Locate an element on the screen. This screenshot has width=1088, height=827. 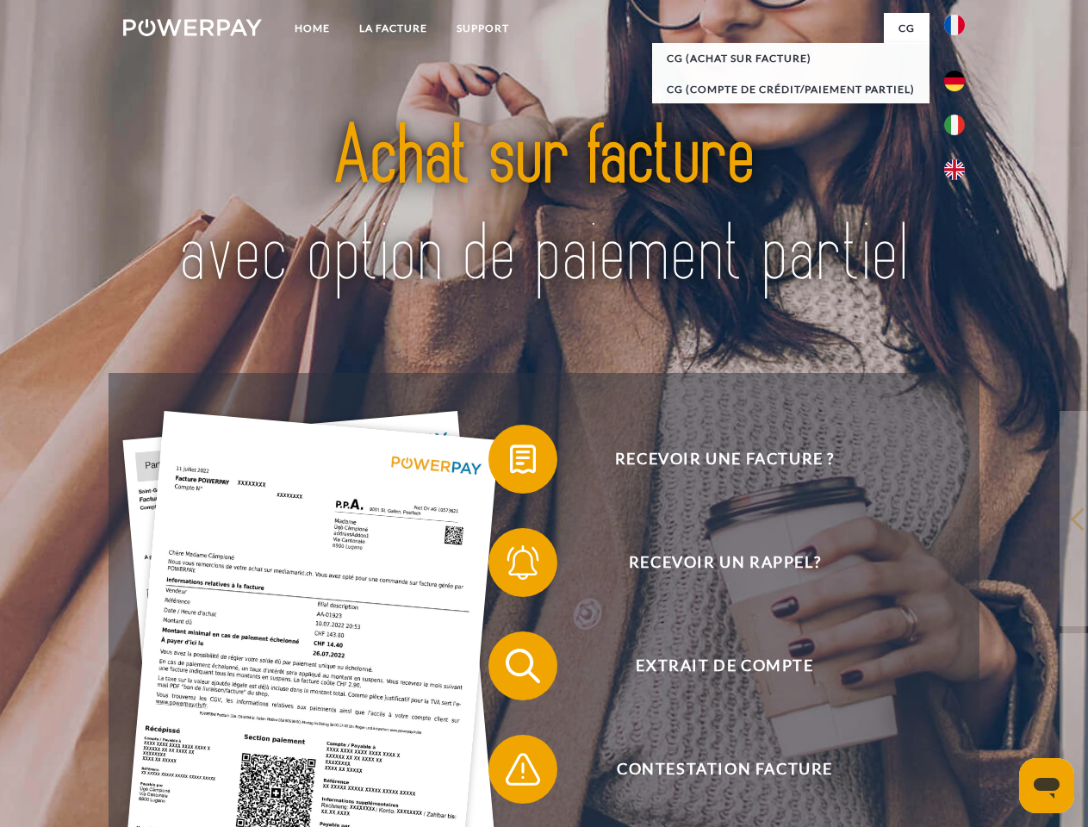
a: CG is located at coordinates (906, 28).